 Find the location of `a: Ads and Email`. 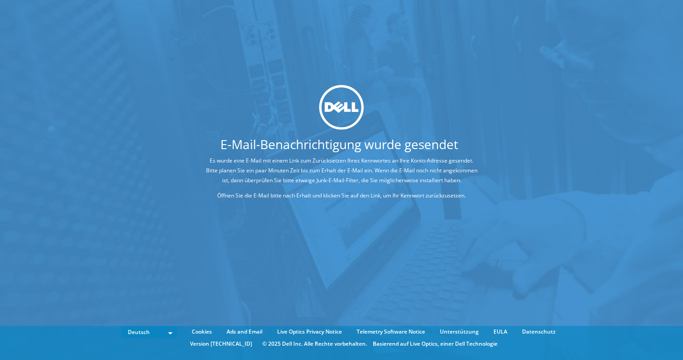

a: Ads and Email is located at coordinates (245, 331).